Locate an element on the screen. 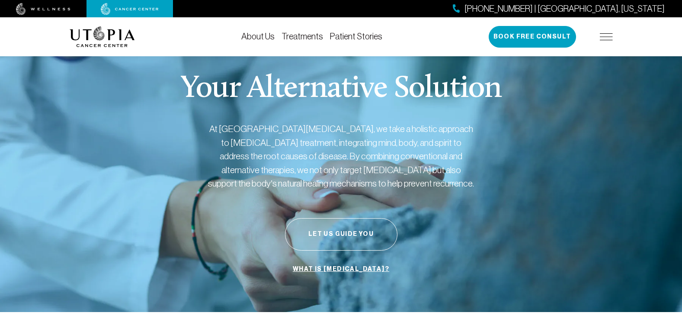  img: wellness is located at coordinates (43, 9).